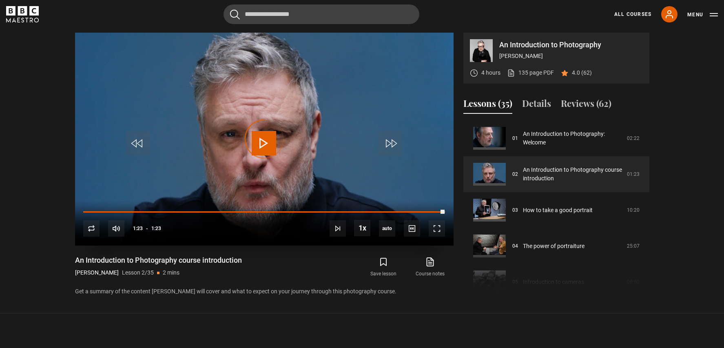 This screenshot has width=724, height=348. I want to click on p: An Introduction to Photography, so click(571, 45).